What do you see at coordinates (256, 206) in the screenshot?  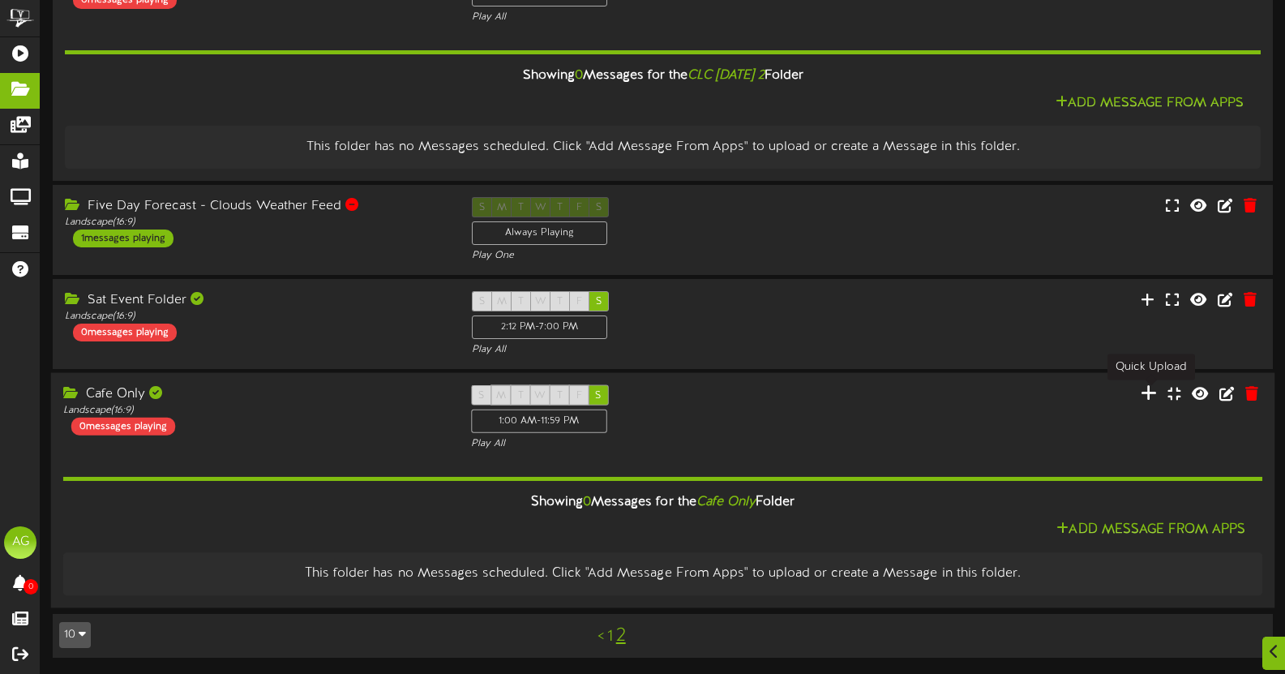 I see `div: Five Day Forecast - Clouds Weather Feed` at bounding box center [256, 206].